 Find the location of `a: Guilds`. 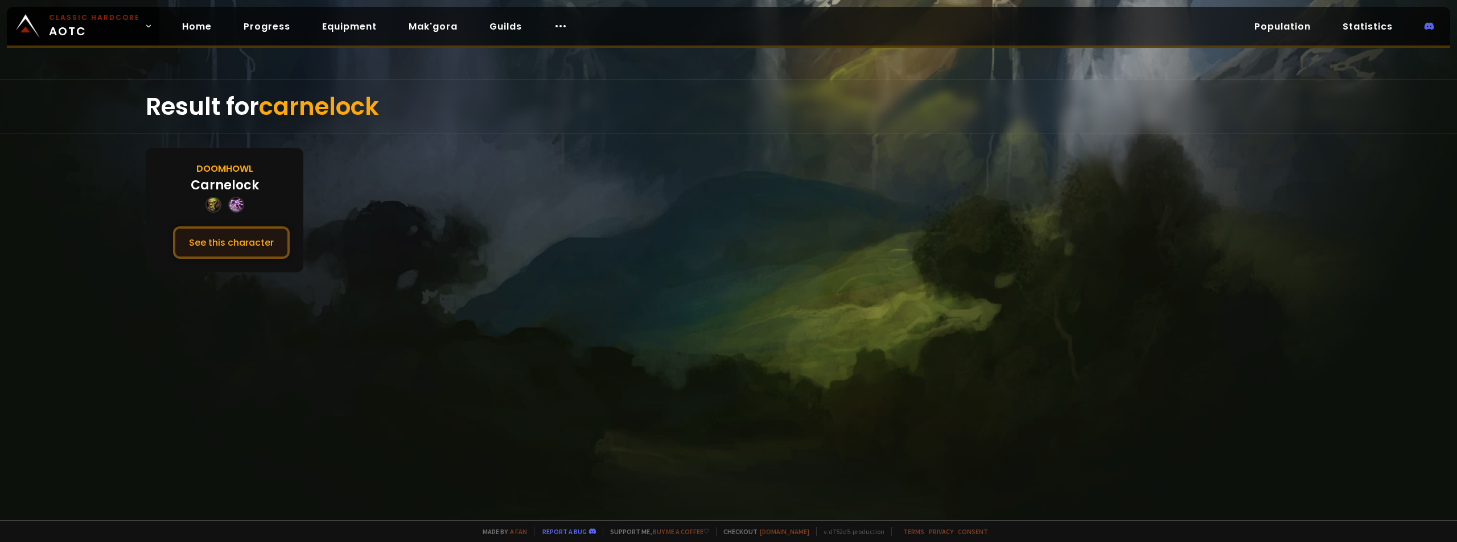

a: Guilds is located at coordinates (505, 26).